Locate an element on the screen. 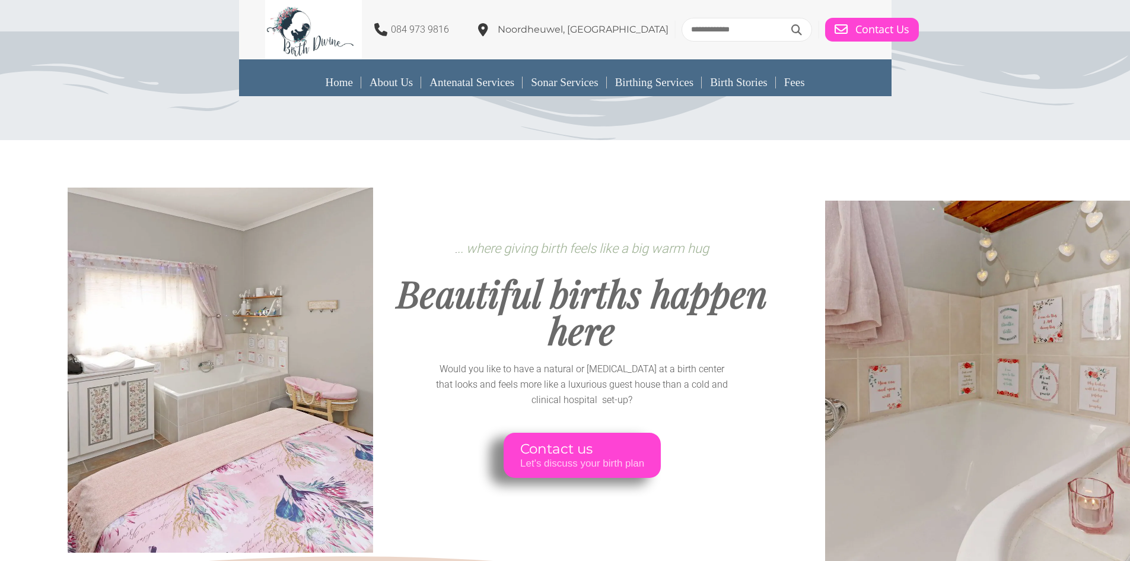 The width and height of the screenshot is (1130, 561). a: Home is located at coordinates (339, 82).